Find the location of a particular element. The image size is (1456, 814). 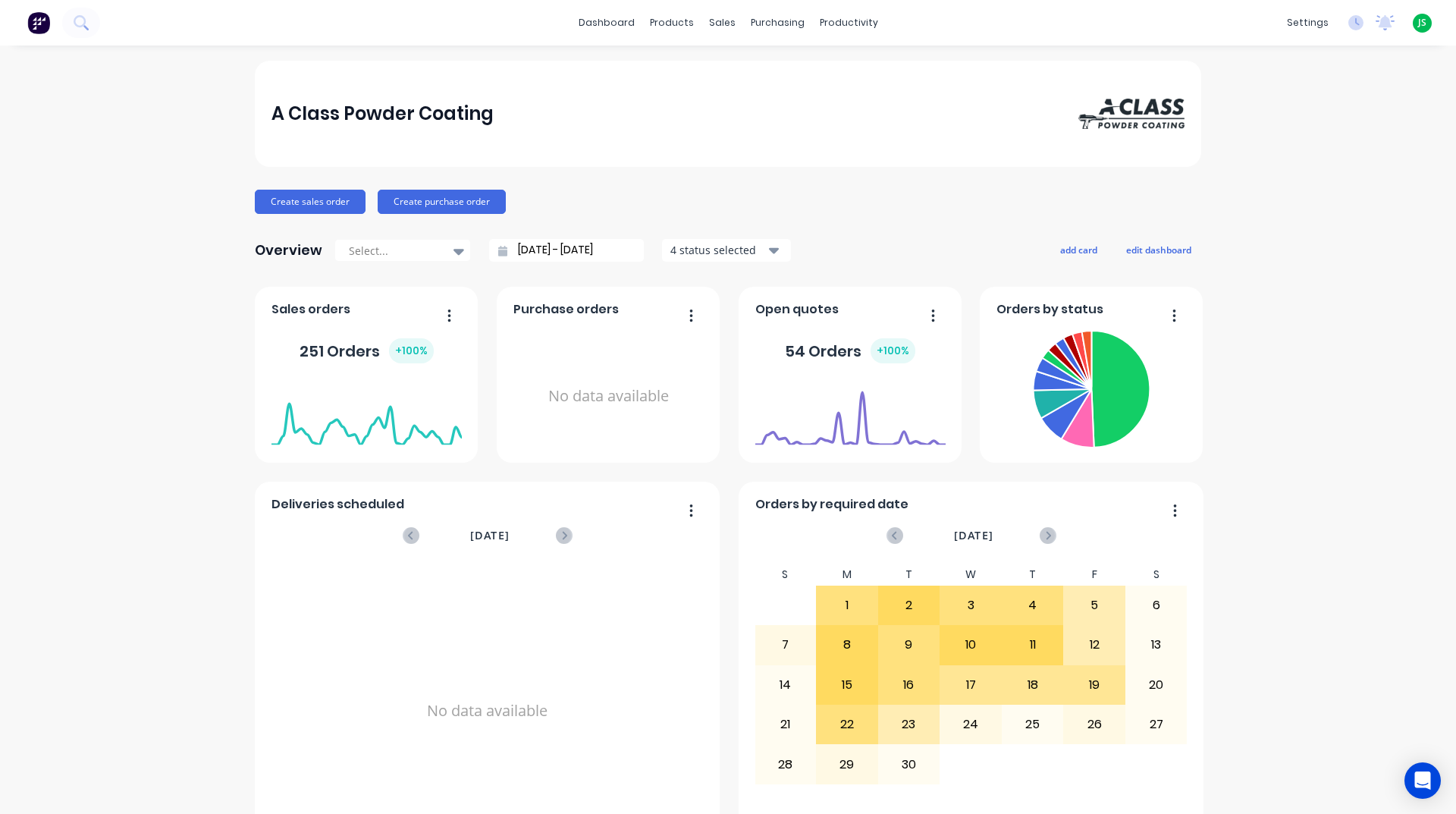

span: Sales orders is located at coordinates (311, 310).